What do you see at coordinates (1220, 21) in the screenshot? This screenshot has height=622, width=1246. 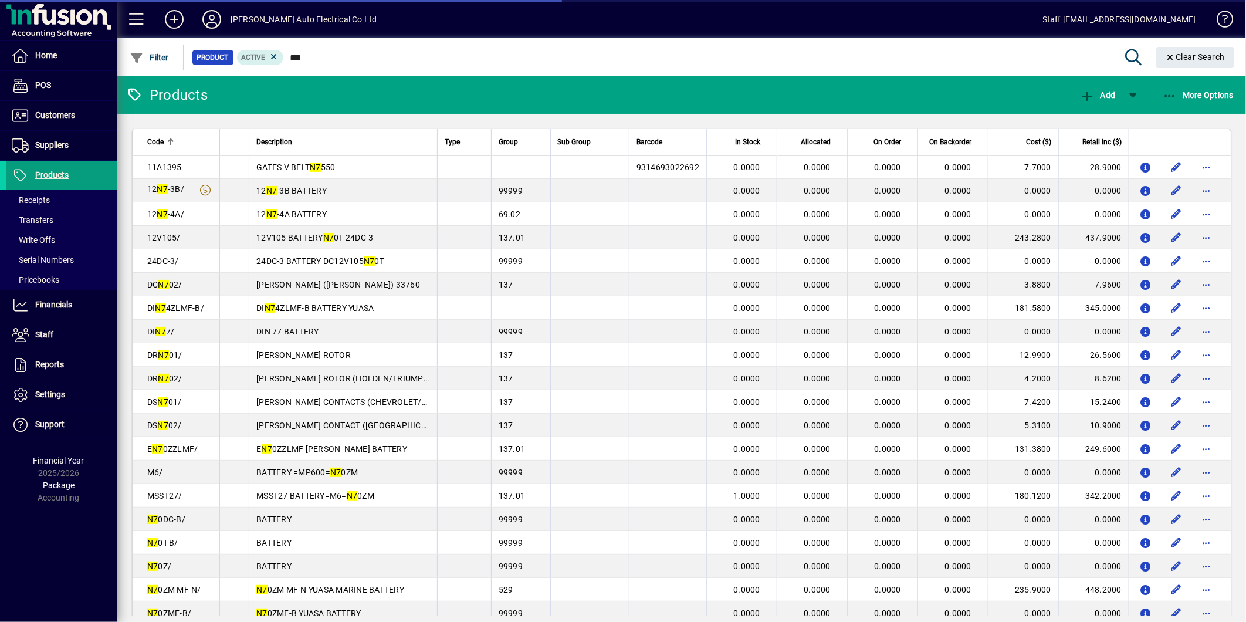 I see `a: Knowledge Base` at bounding box center [1220, 21].